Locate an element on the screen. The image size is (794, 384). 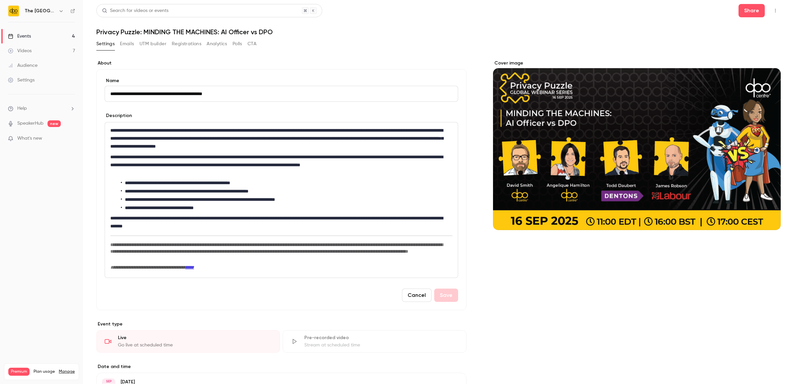
span: Premium is located at coordinates (19, 371).